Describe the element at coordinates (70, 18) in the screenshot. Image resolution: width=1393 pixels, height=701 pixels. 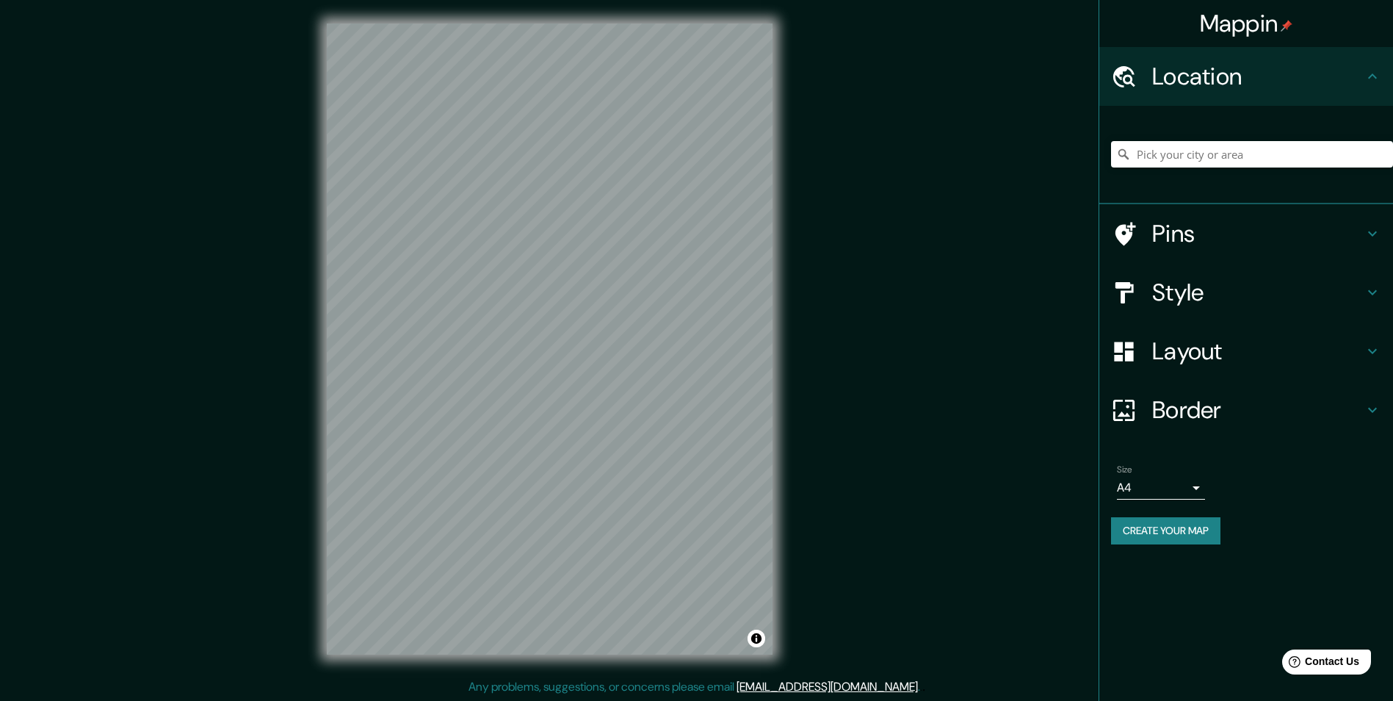
I see `span: Contact Us` at that location.